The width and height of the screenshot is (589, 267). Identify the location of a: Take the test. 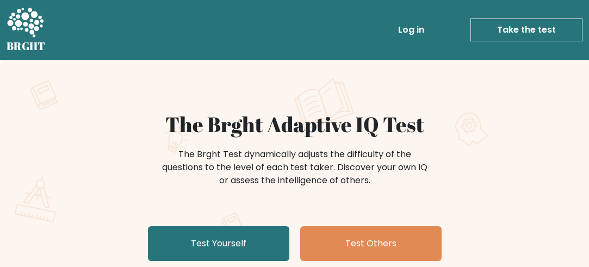
(527, 30).